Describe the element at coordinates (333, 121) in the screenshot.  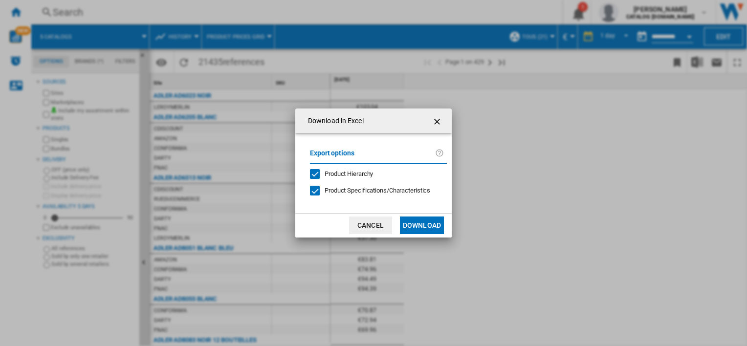
I see `h4: Download in Excel` at that location.